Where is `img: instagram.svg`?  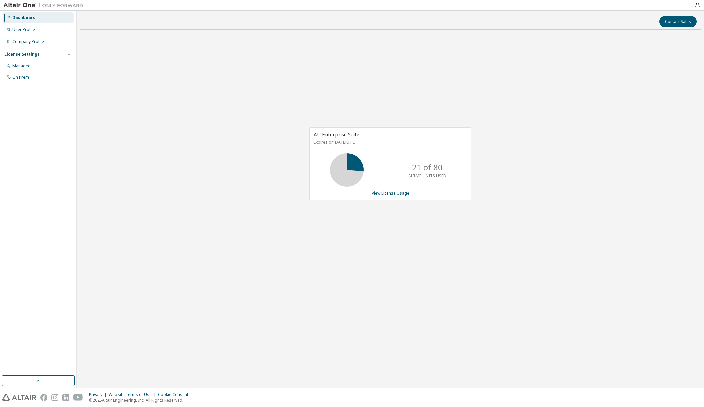 img: instagram.svg is located at coordinates (55, 397).